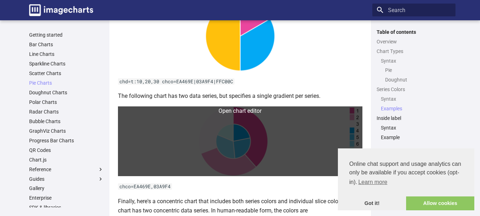 This screenshot has height=216, width=480. Describe the element at coordinates (414, 85) in the screenshot. I see `nav: Table of contents` at that location.